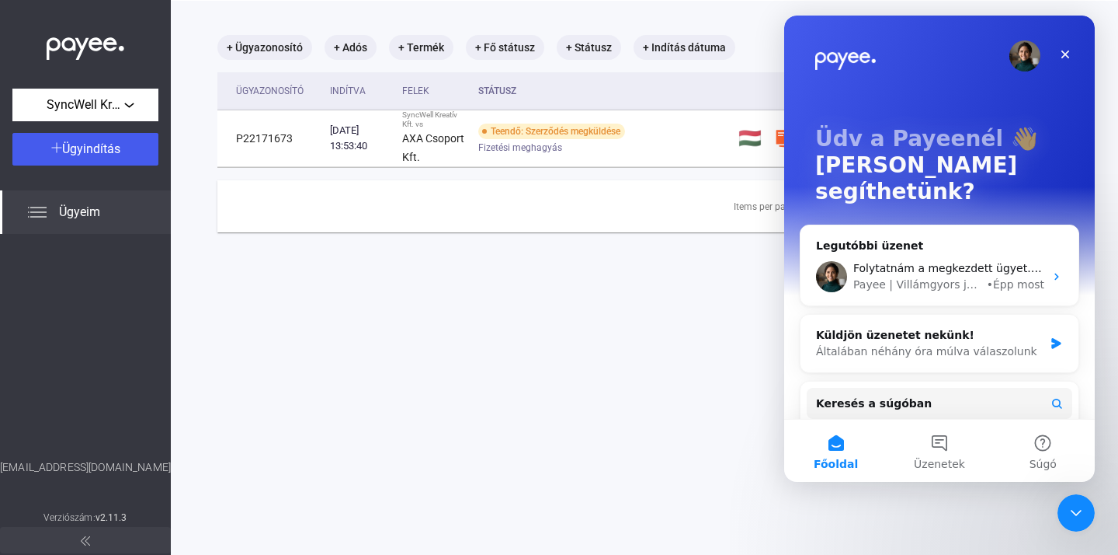  Describe the element at coordinates (433, 148) in the screenshot. I see `strong: AXA Csoport Kft.` at that location.